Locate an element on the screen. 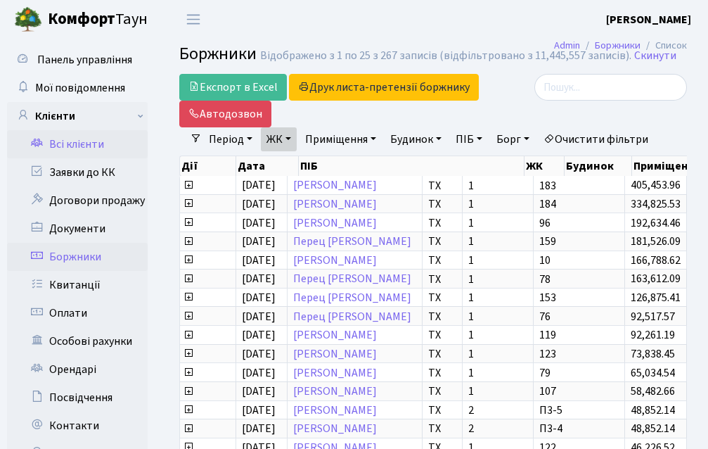 This screenshot has width=708, height=449. span: 153 is located at coordinates (579, 298).